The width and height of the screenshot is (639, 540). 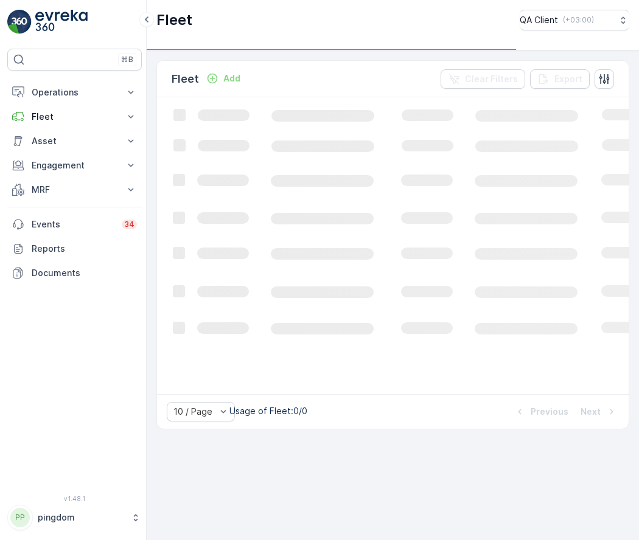 What do you see at coordinates (84, 249) in the screenshot?
I see `p: Reports` at bounding box center [84, 249].